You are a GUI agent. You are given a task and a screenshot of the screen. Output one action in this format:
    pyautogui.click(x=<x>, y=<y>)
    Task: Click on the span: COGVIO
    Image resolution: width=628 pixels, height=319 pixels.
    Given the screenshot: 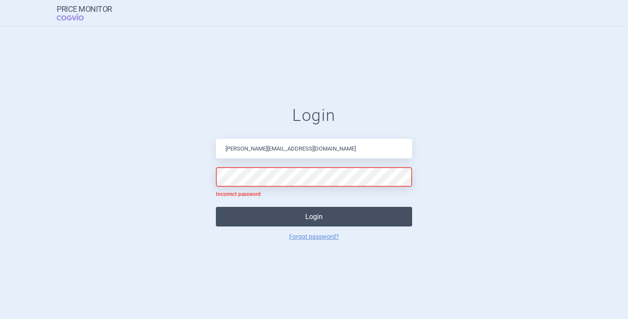 What is the action you would take?
    pyautogui.click(x=76, y=17)
    